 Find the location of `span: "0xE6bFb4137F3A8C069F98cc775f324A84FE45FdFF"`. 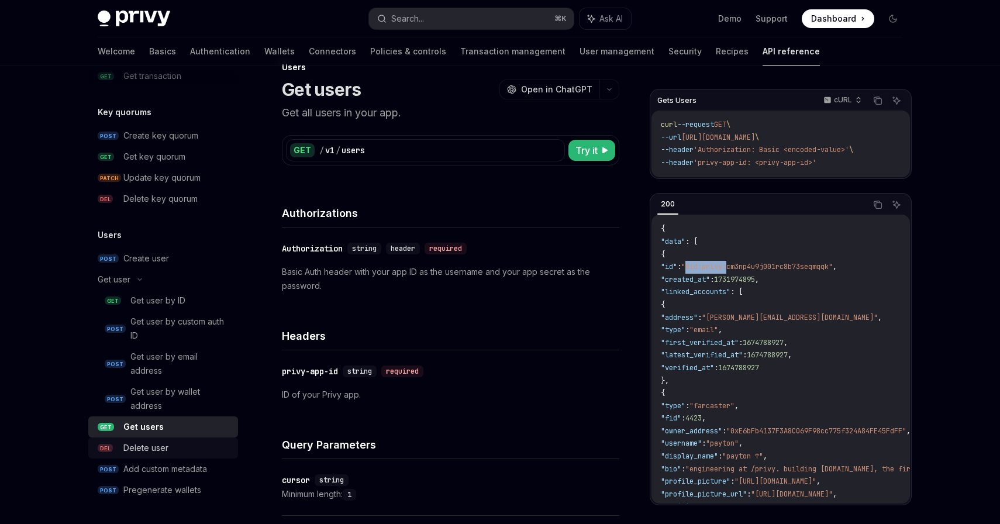

span: "0xE6bFb4137F3A8C069F98cc775f324A84FE45FdFF" is located at coordinates (816, 431).